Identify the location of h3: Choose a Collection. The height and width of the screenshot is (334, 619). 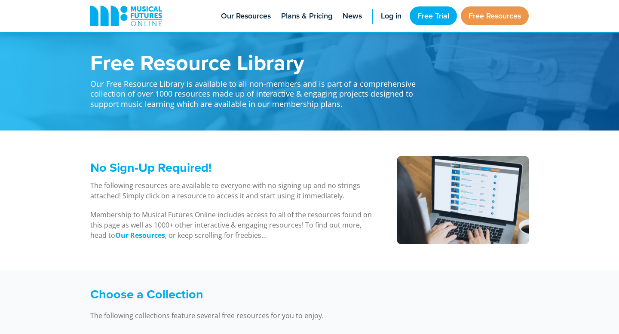
(258, 294).